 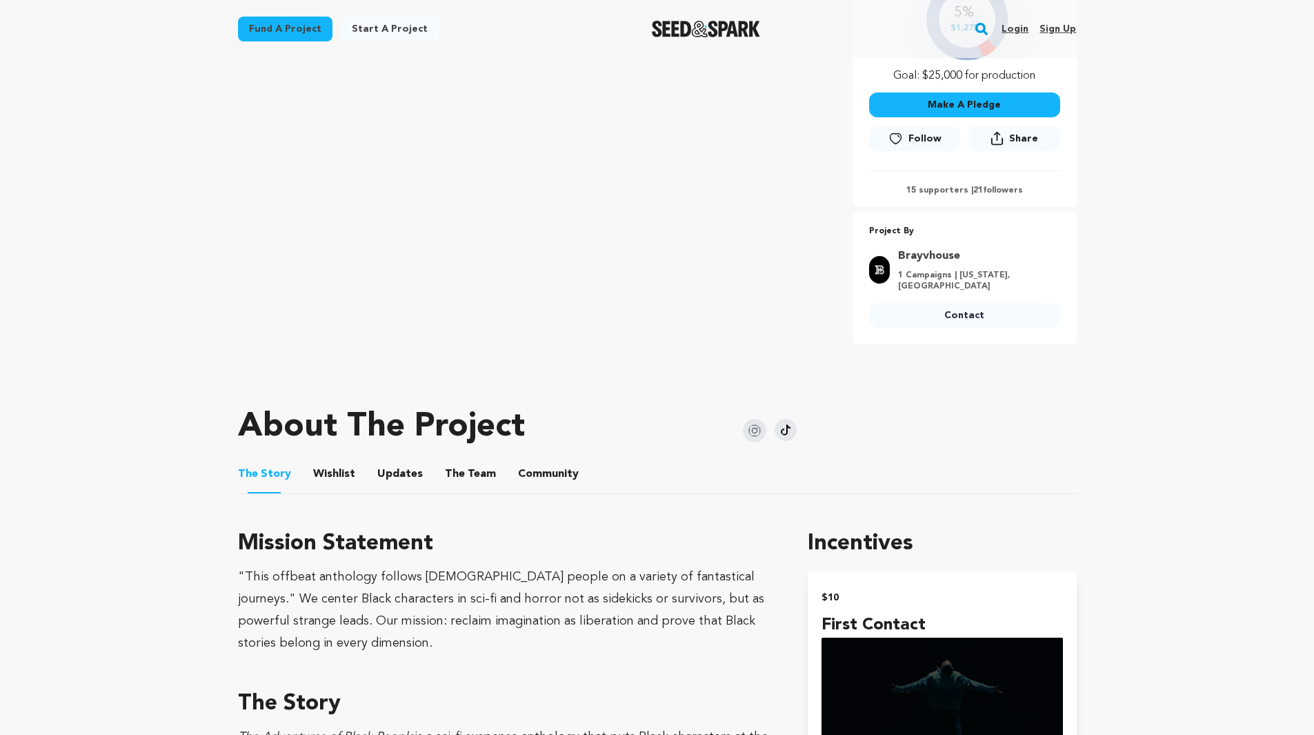 I want to click on a: Contact, so click(x=964, y=315).